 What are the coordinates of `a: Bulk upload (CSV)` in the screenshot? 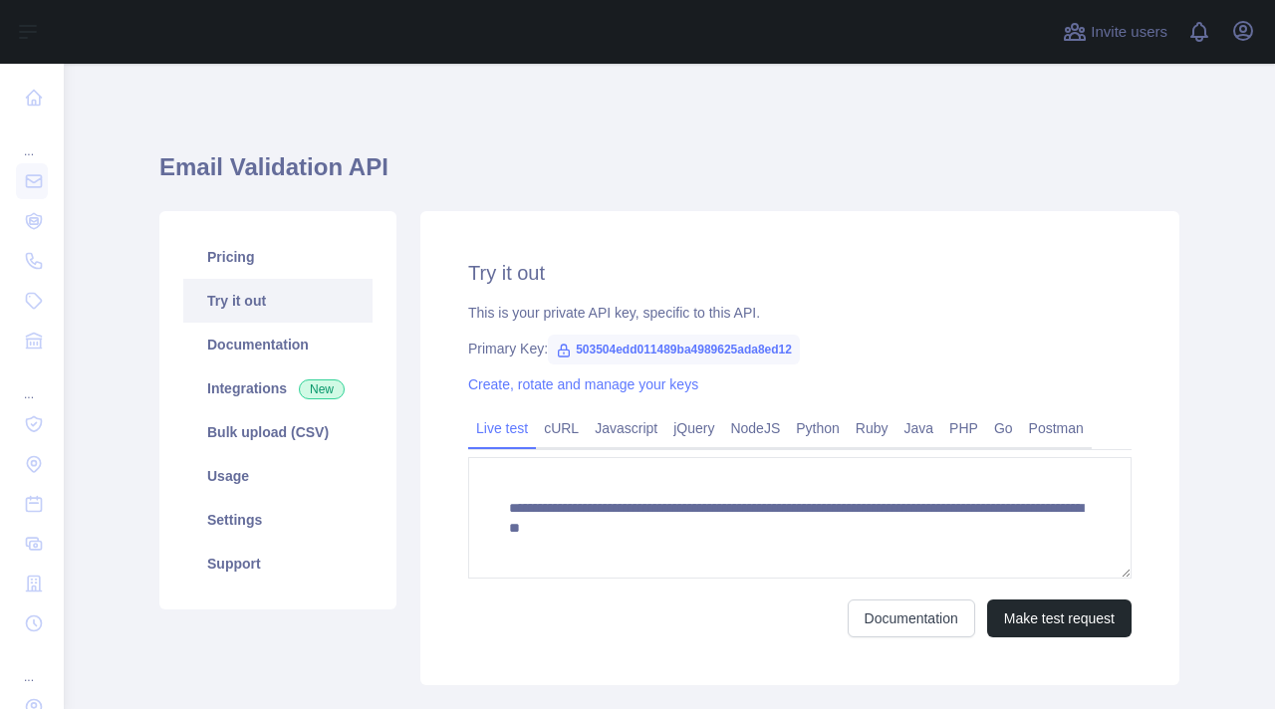 It's located at (278, 432).